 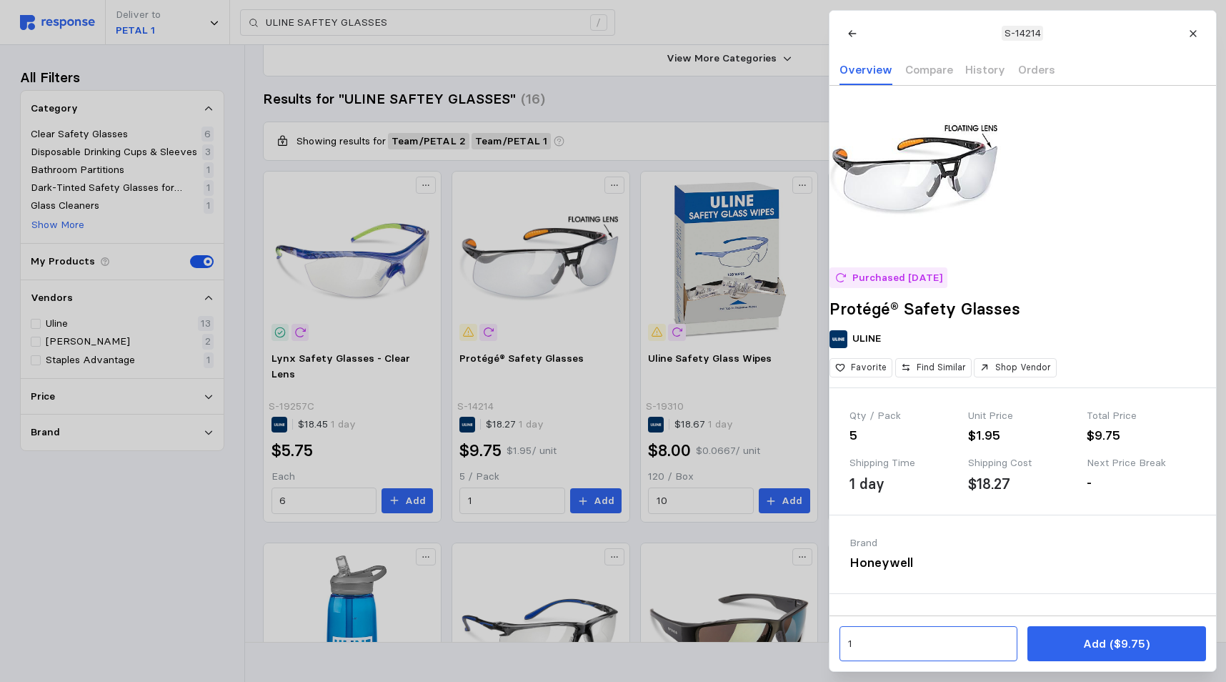 What do you see at coordinates (928, 69) in the screenshot?
I see `p: Compare` at bounding box center [928, 69].